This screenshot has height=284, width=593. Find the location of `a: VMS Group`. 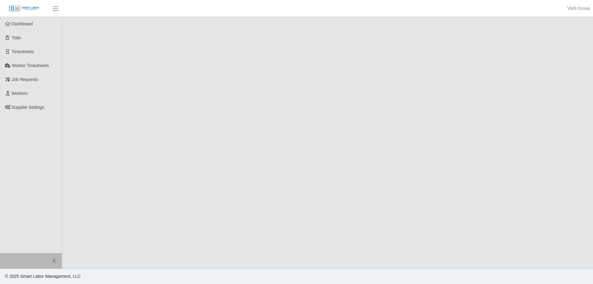

a: VMS Group is located at coordinates (578, 8).